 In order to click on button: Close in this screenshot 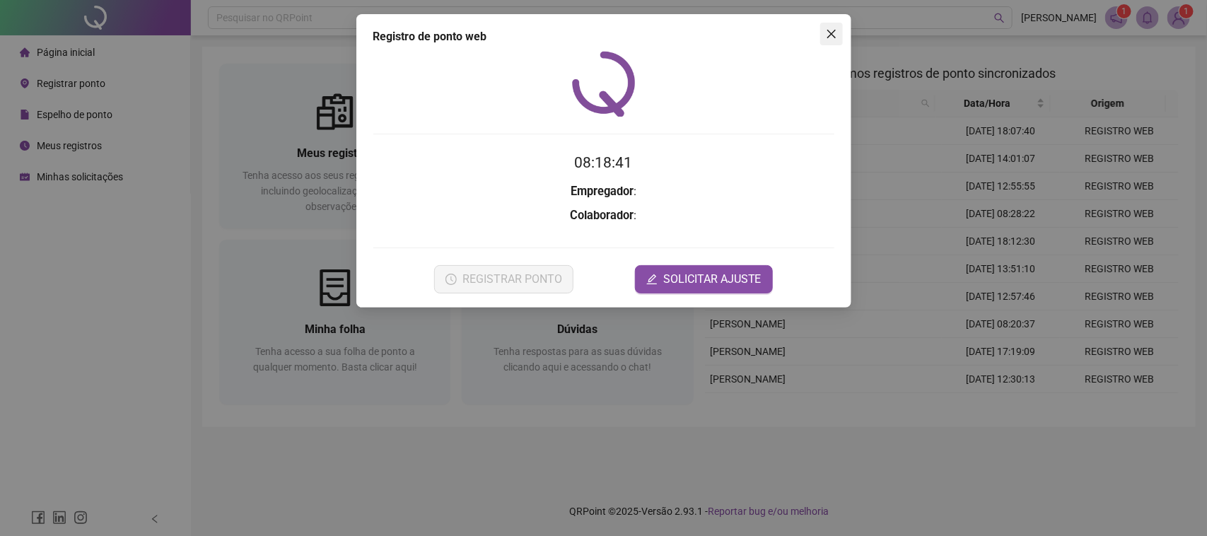, I will do `click(831, 34)`.